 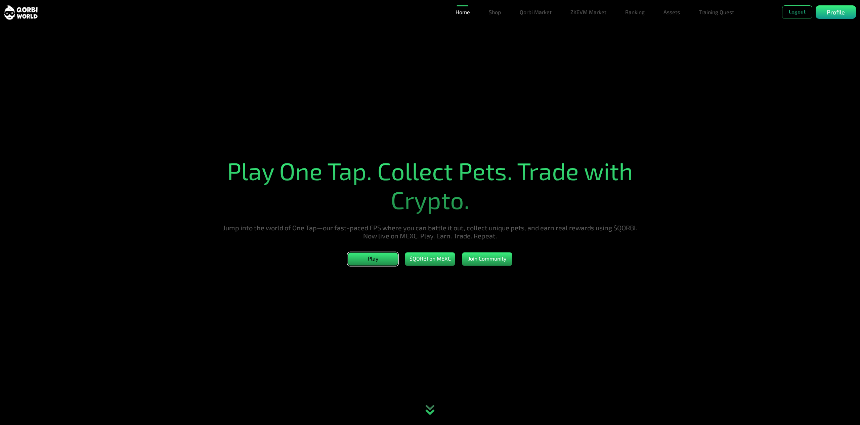 What do you see at coordinates (463, 12) in the screenshot?
I see `a: Home` at bounding box center [463, 12].